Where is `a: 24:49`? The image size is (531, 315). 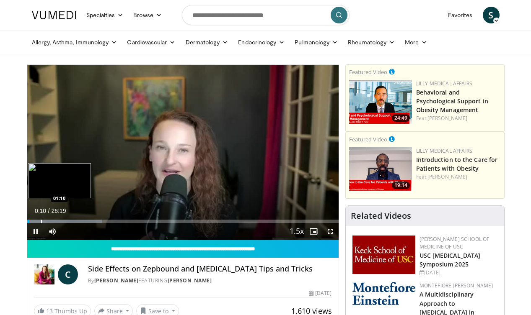 a: 24:49 is located at coordinates (380, 102).